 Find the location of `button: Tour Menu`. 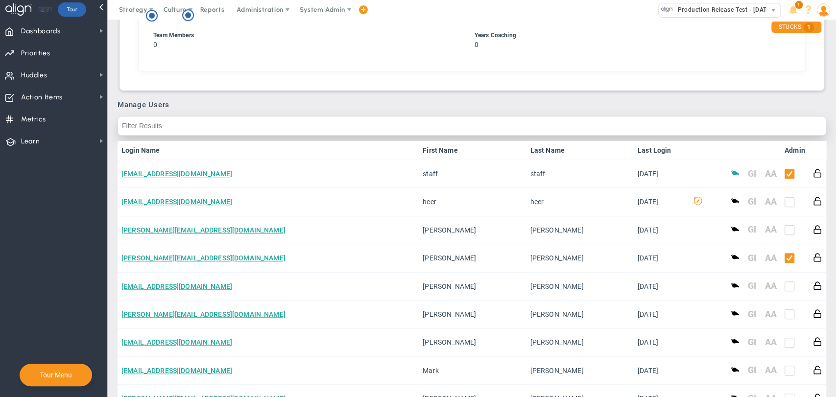

button: Tour Menu is located at coordinates (56, 375).